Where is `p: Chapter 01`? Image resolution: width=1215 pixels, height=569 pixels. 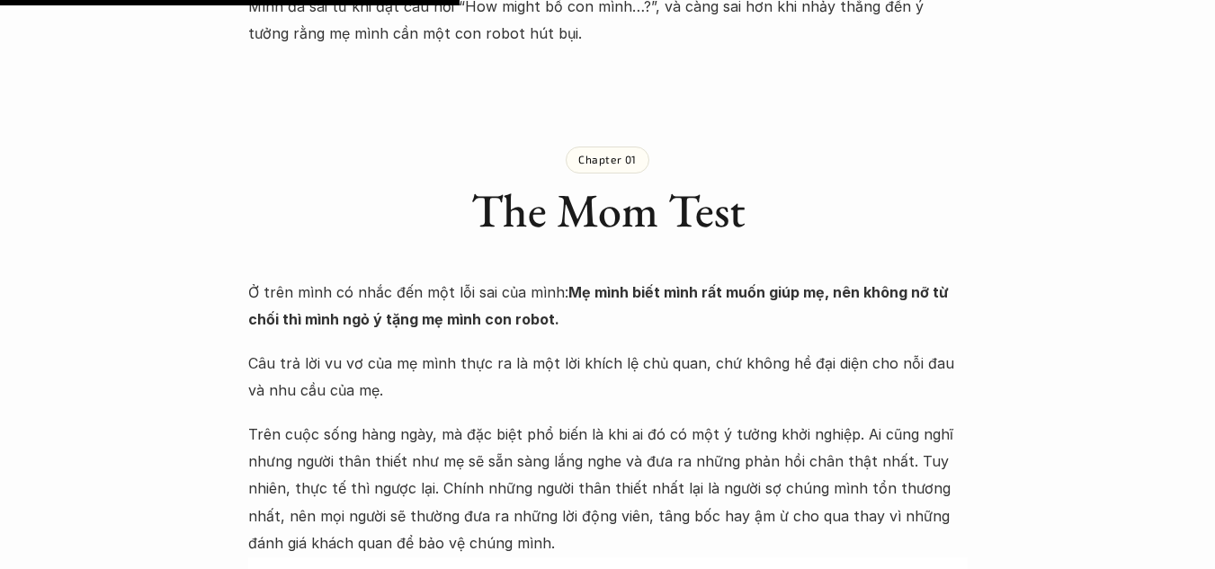
p: Chapter 01 is located at coordinates (607, 159).